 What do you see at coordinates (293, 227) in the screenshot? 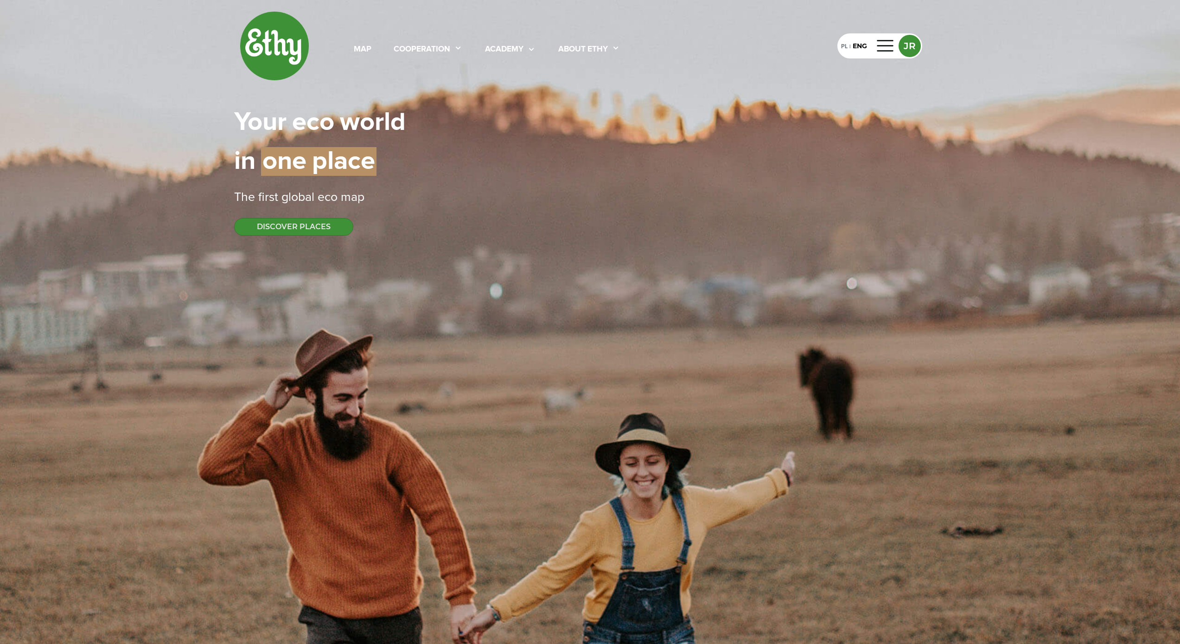
I see `button: DISCOVER PLACES` at bounding box center [293, 227].